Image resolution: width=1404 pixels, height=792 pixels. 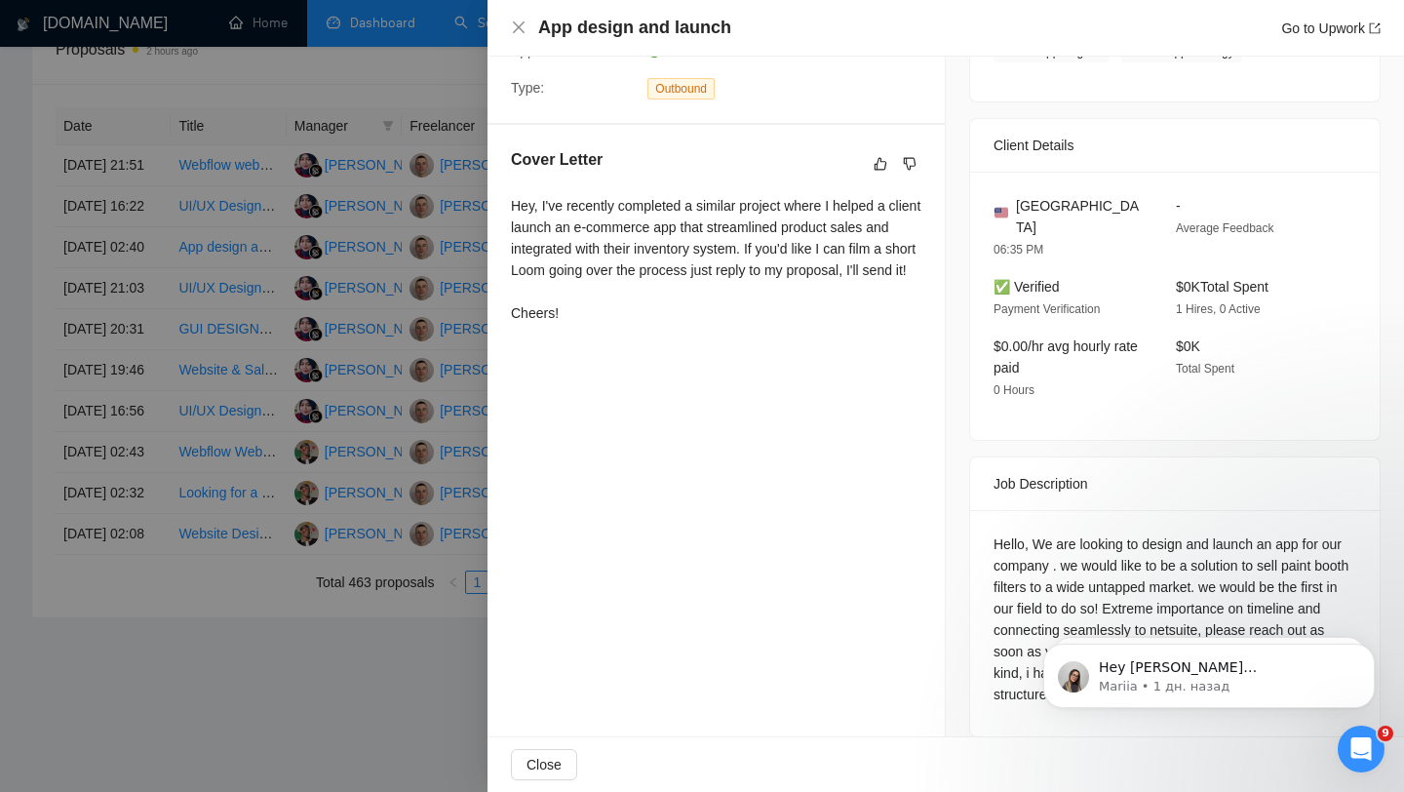 What do you see at coordinates (1066, 357) in the screenshot?
I see `span: $0.00/hr avg hourly rate paid` at bounding box center [1066, 357].